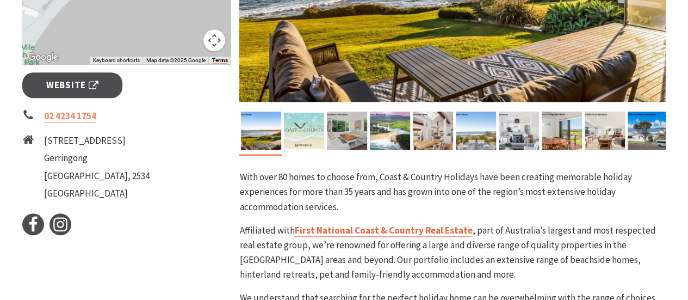 The height and width of the screenshot is (300, 688). What do you see at coordinates (43, 57) in the screenshot?
I see `img: Google` at bounding box center [43, 57].